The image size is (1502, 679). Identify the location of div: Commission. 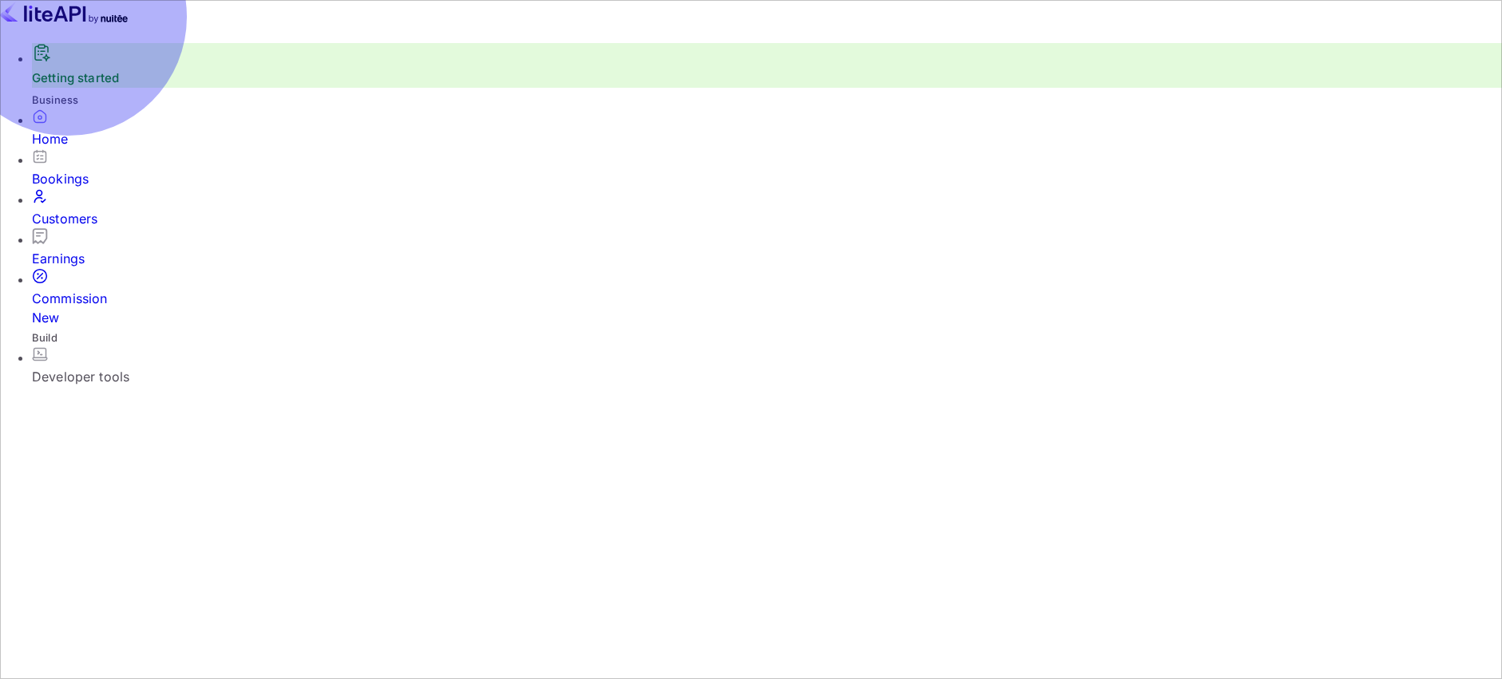
(766, 308).